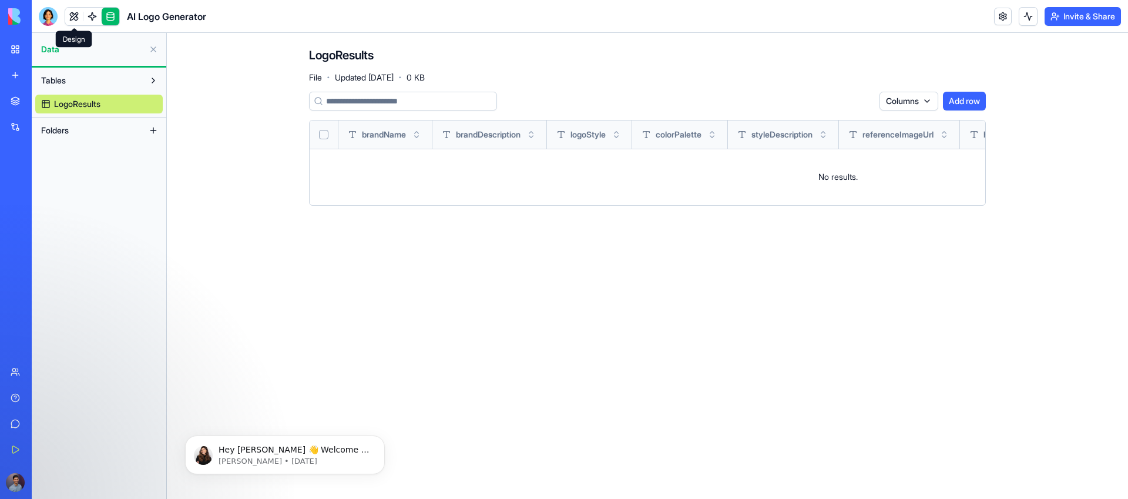 The height and width of the screenshot is (499, 1128). Describe the element at coordinates (74, 39) in the screenshot. I see `div: Design` at that location.